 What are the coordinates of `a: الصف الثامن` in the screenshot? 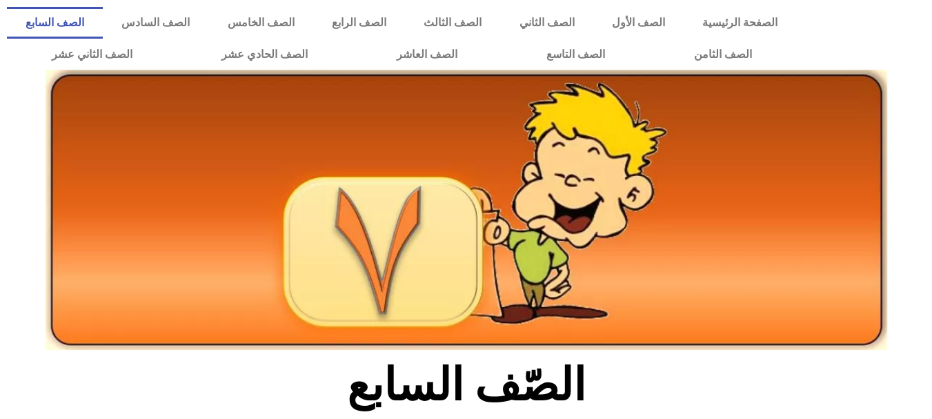 It's located at (722, 55).